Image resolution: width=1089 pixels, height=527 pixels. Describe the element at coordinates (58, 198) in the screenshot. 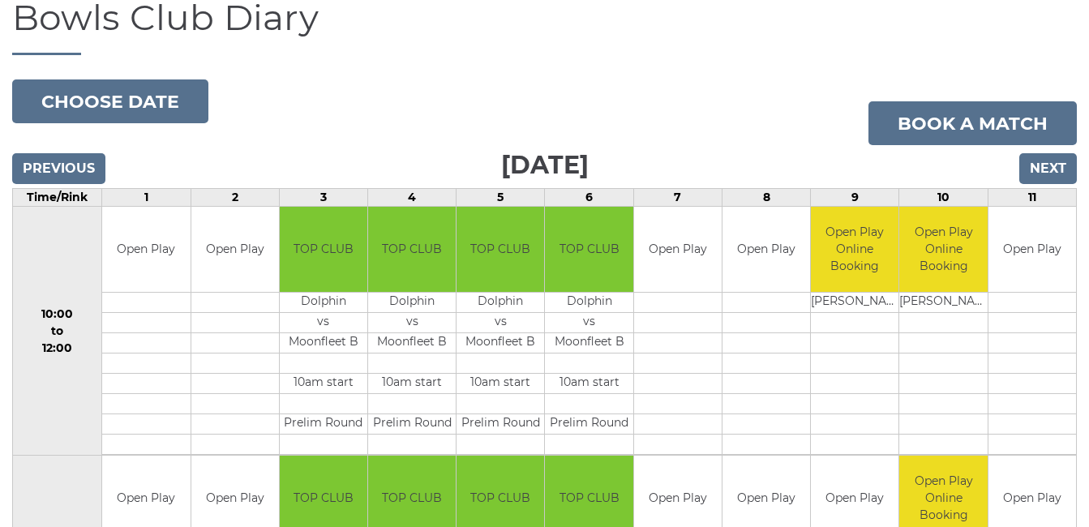

I see `td: Time/Rink` at that location.